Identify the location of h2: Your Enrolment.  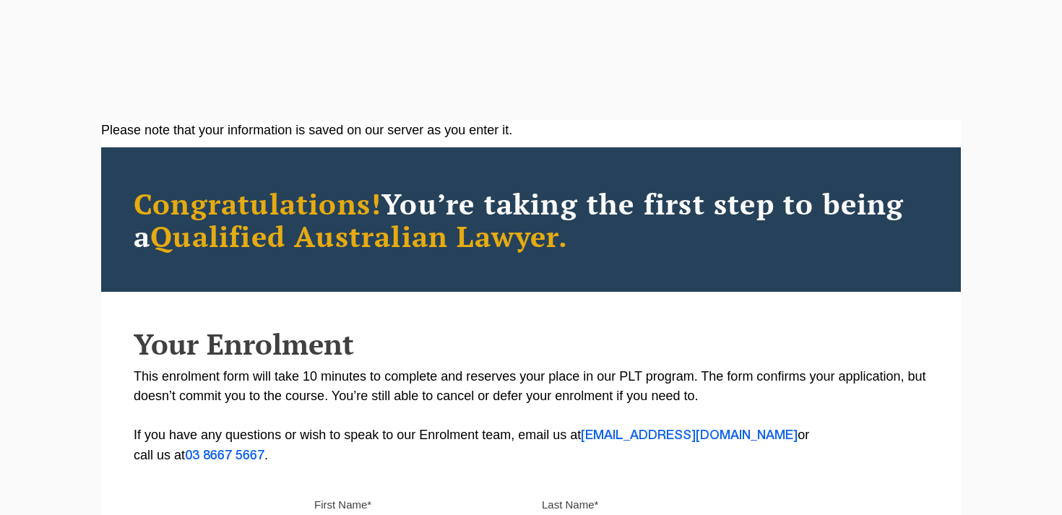
(531, 344).